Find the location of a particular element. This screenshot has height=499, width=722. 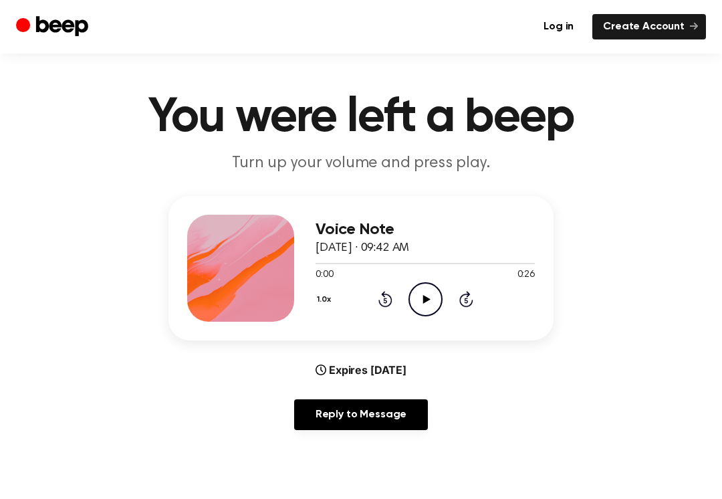

span: 0:26 is located at coordinates (526, 275).